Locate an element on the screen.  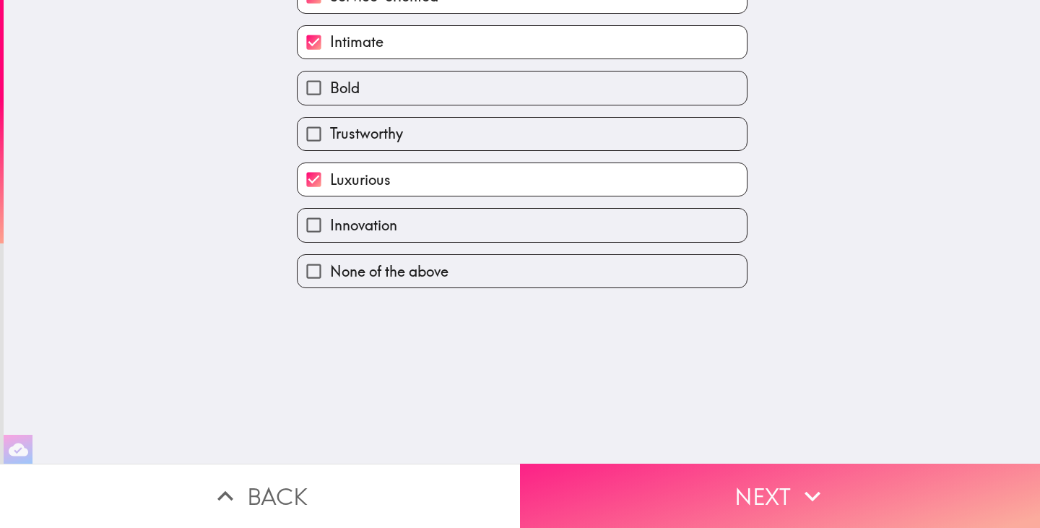
button: None of the above is located at coordinates (522, 271).